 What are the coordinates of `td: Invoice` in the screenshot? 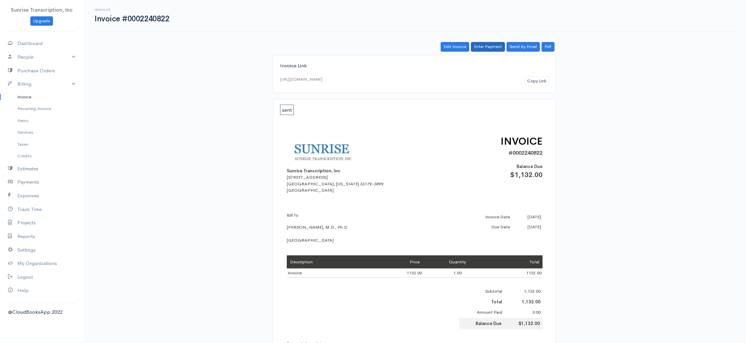 It's located at (329, 273).